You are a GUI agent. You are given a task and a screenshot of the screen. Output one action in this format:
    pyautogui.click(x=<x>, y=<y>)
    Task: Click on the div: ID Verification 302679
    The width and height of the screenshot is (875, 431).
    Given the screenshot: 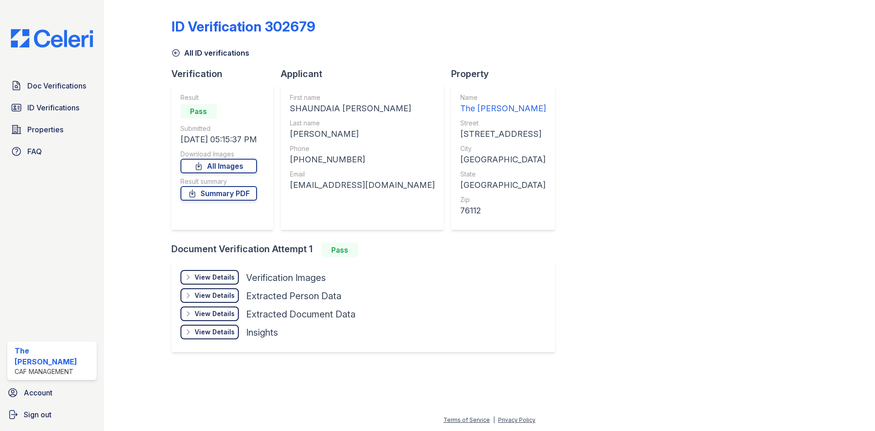 What is the action you would take?
    pyautogui.click(x=243, y=26)
    